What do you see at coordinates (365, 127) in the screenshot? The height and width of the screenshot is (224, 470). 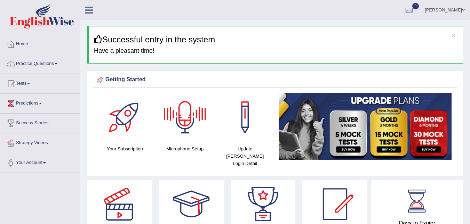 I see `img: small5.jpg` at bounding box center [365, 127].